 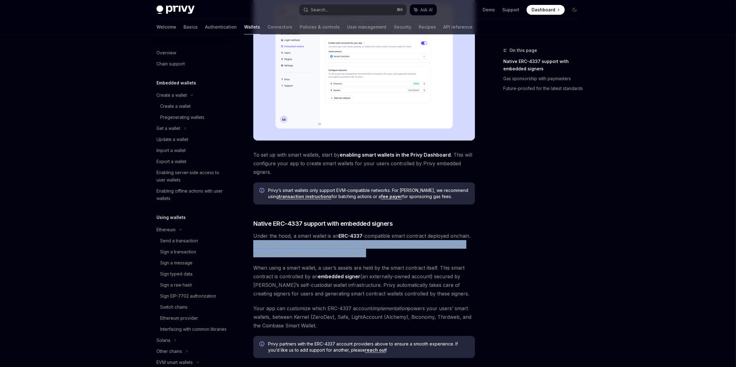 What do you see at coordinates (169, 352) in the screenshot?
I see `div: Other chains` at bounding box center [169, 352].